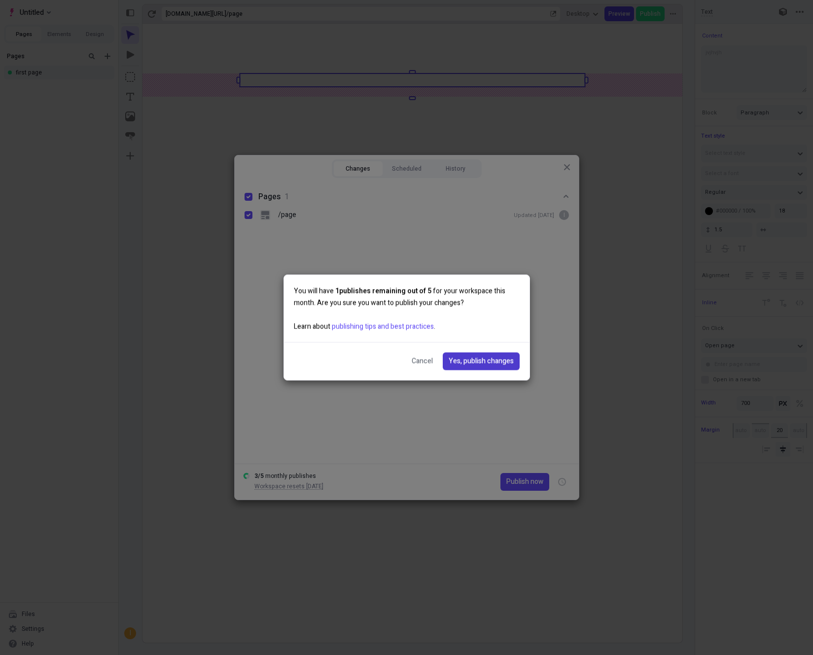  What do you see at coordinates (422, 361) in the screenshot?
I see `button: Cancel` at bounding box center [422, 361].